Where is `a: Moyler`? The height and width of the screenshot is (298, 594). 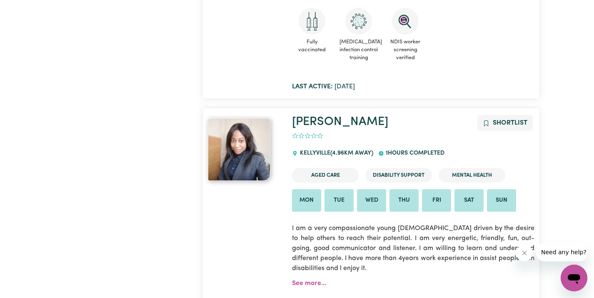 a: Moyler is located at coordinates (245, 150).